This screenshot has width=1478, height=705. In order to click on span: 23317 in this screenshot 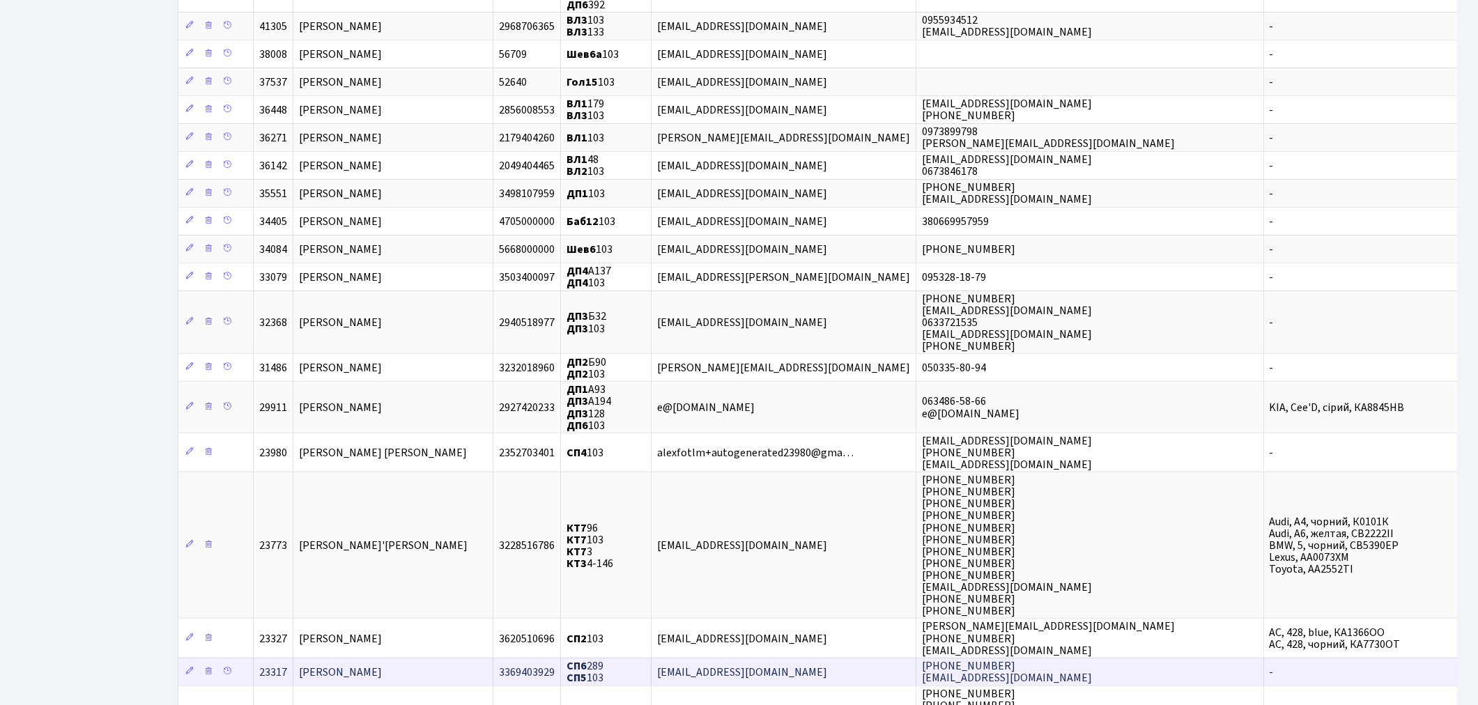, I will do `click(273, 673)`.